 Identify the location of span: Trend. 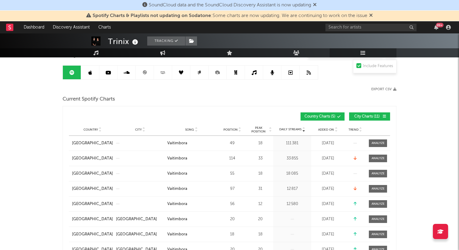
(354, 130).